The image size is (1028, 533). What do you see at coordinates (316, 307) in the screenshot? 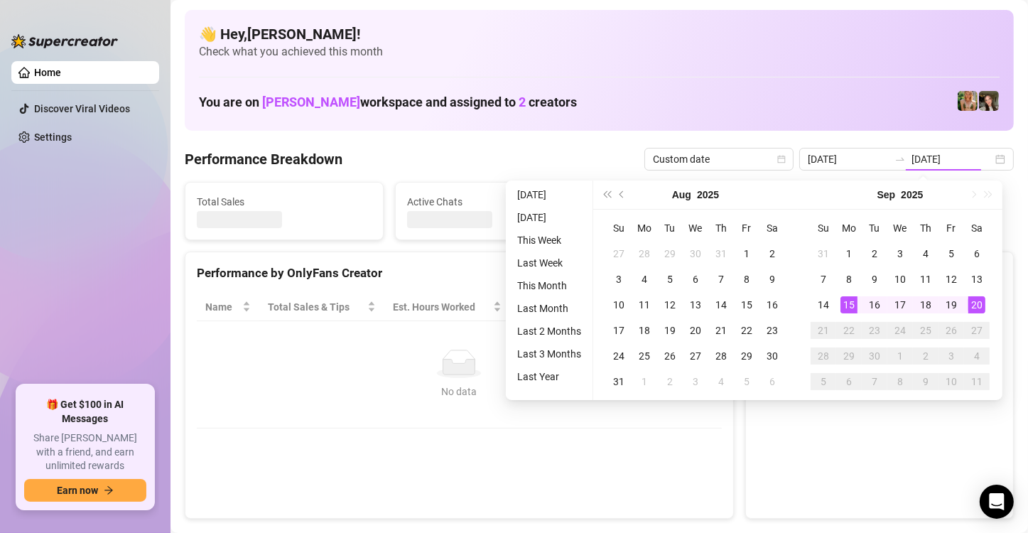
I see `span: Total Sales & Tips` at bounding box center [316, 307].